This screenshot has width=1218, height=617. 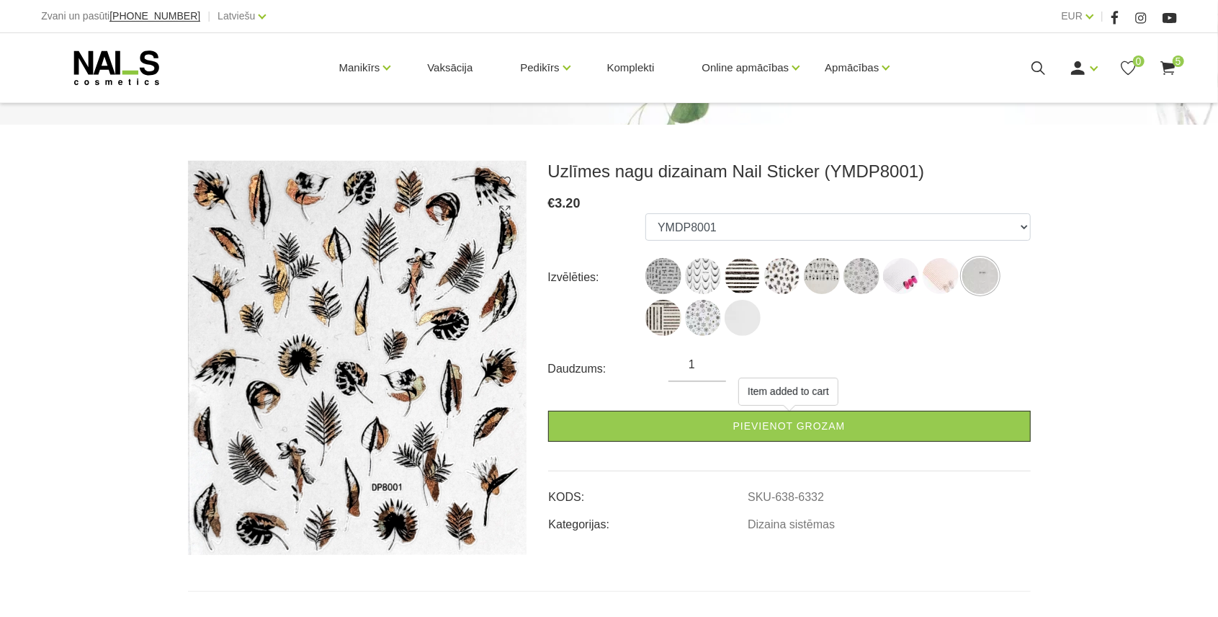 What do you see at coordinates (1139, 61) in the screenshot?
I see `span: 0` at bounding box center [1139, 61].